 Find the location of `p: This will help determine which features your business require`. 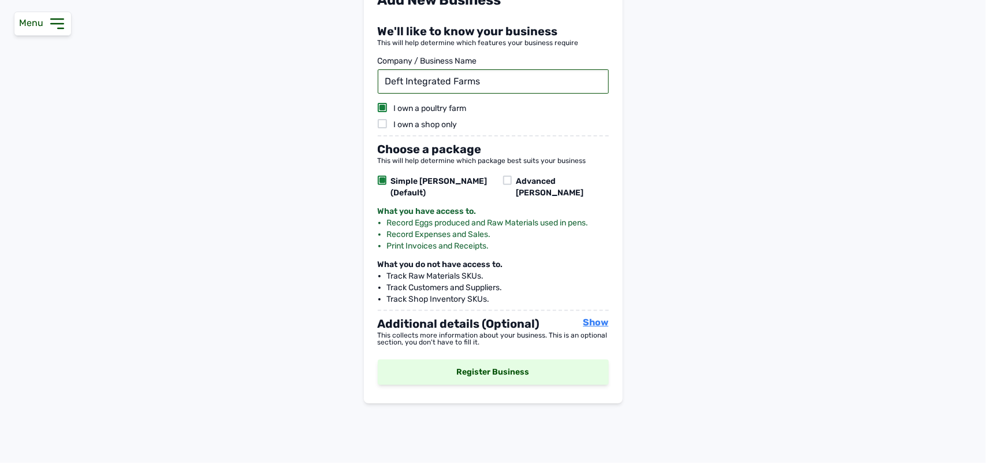

p: This will help determine which features your business require is located at coordinates (493, 43).